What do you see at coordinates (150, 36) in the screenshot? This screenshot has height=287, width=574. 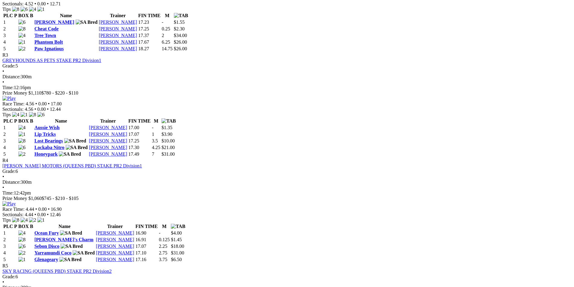 I see `td: 17.37` at bounding box center [150, 36].